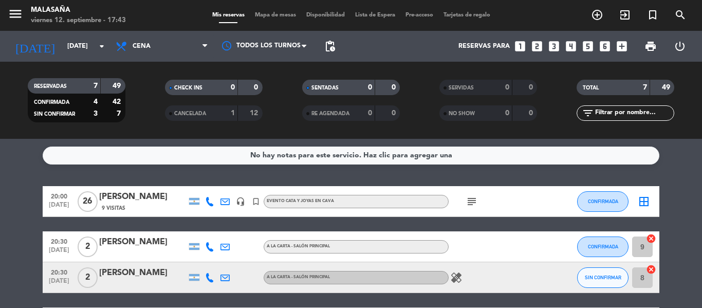 The height and width of the screenshot is (308, 702). Describe the element at coordinates (96, 114) in the screenshot. I see `strong: 3` at that location.